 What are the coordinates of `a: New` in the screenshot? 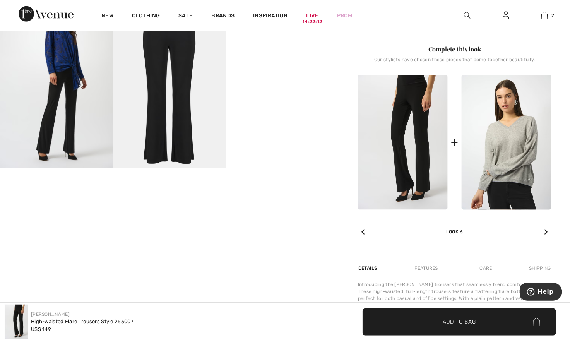 It's located at (107, 16).